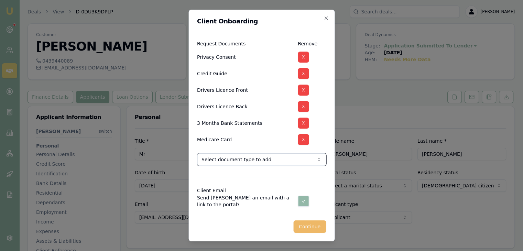 This screenshot has height=251, width=523. Describe the element at coordinates (261, 21) in the screenshot. I see `h2: Client Onboarding` at that location.